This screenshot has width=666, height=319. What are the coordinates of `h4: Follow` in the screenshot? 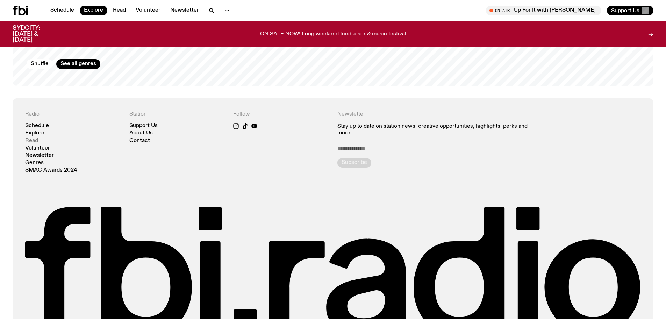 It's located at (281, 114).